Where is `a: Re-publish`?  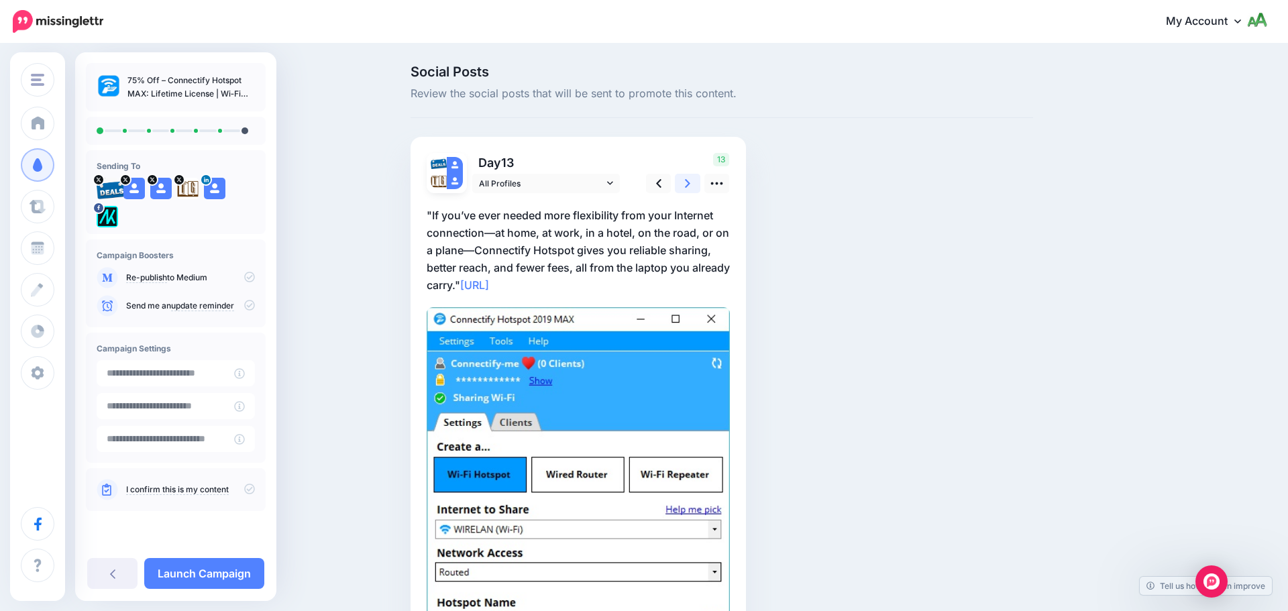
a: Re-publish is located at coordinates (146, 278).